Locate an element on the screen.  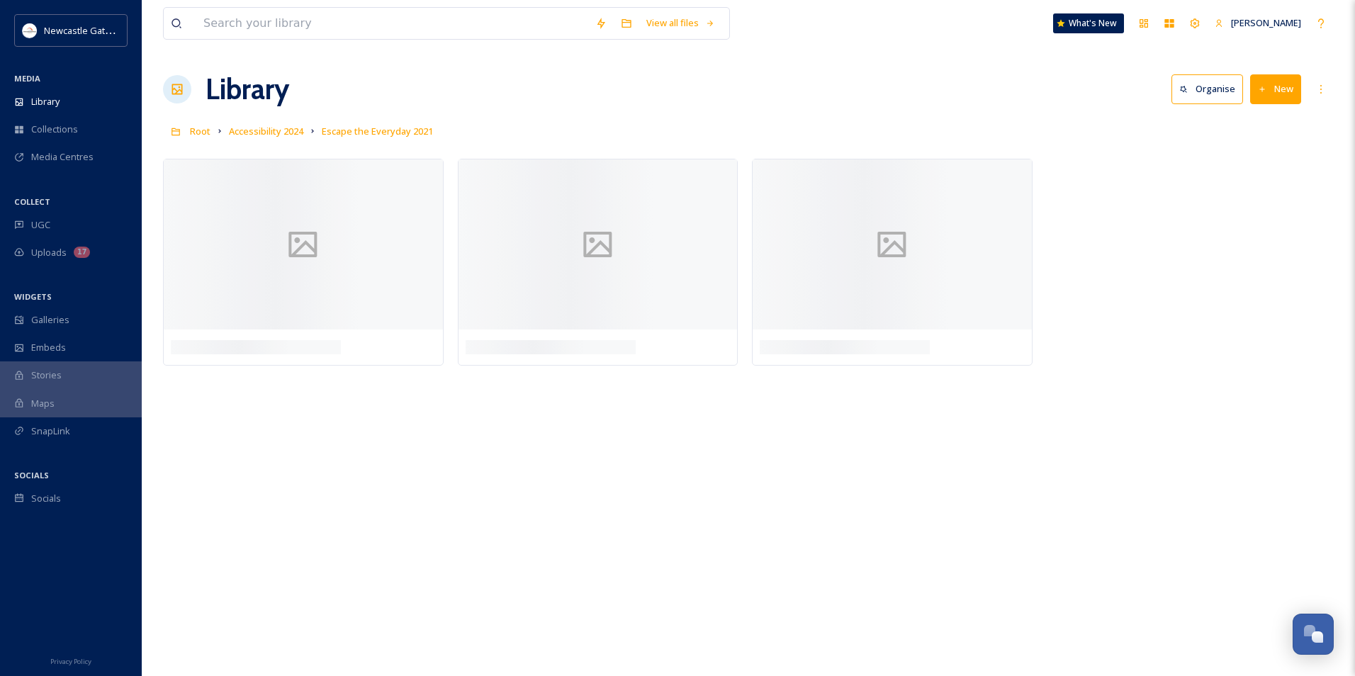
span: UGC is located at coordinates (40, 225).